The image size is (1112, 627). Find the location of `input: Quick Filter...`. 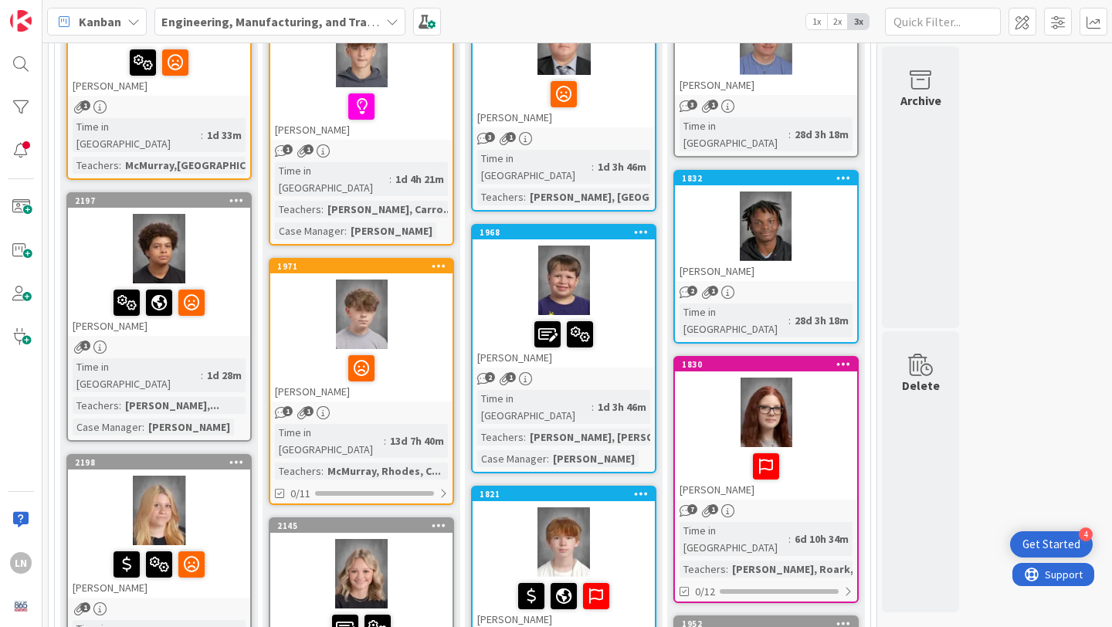

input: Quick Filter... is located at coordinates (943, 22).